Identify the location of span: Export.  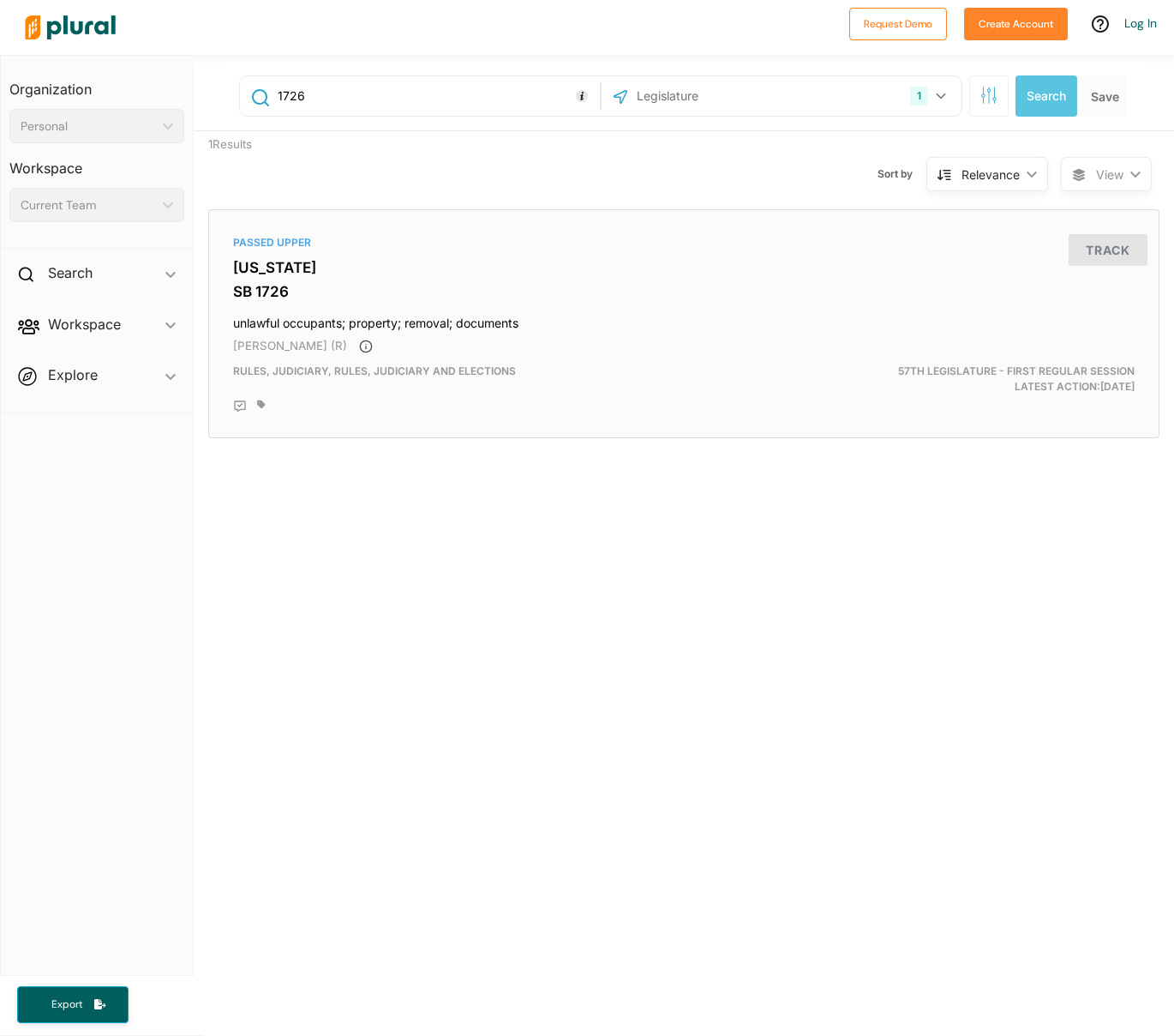
(67, 1004).